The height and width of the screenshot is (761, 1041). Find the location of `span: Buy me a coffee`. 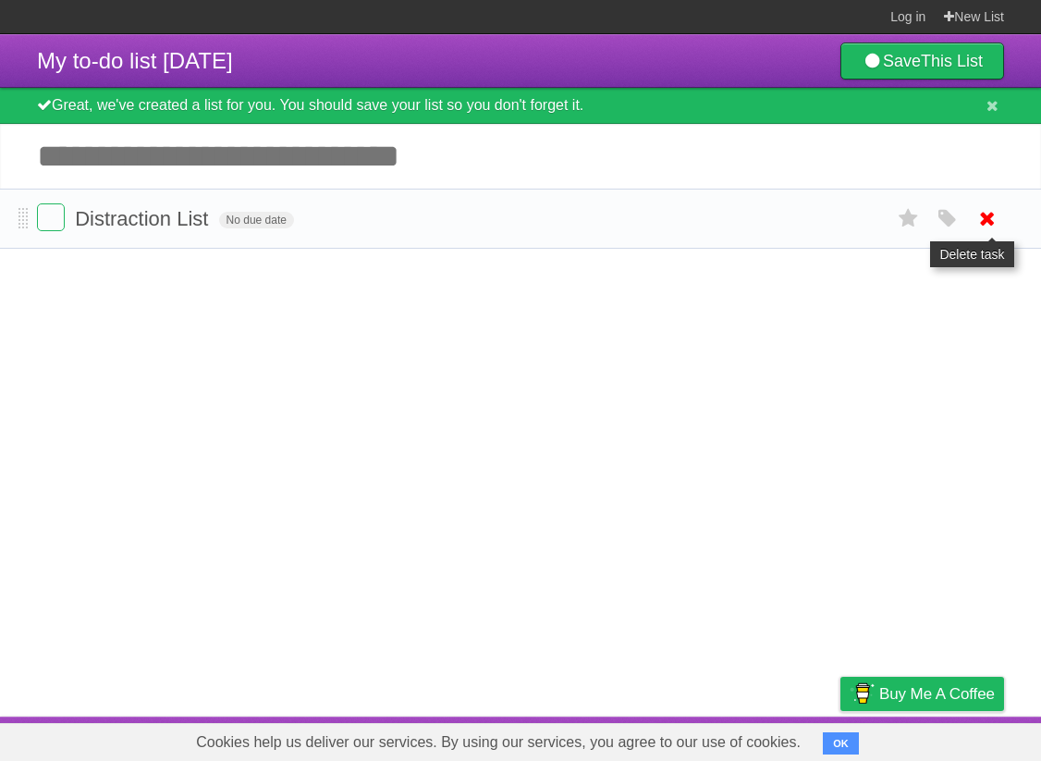

span: Buy me a coffee is located at coordinates (937, 694).